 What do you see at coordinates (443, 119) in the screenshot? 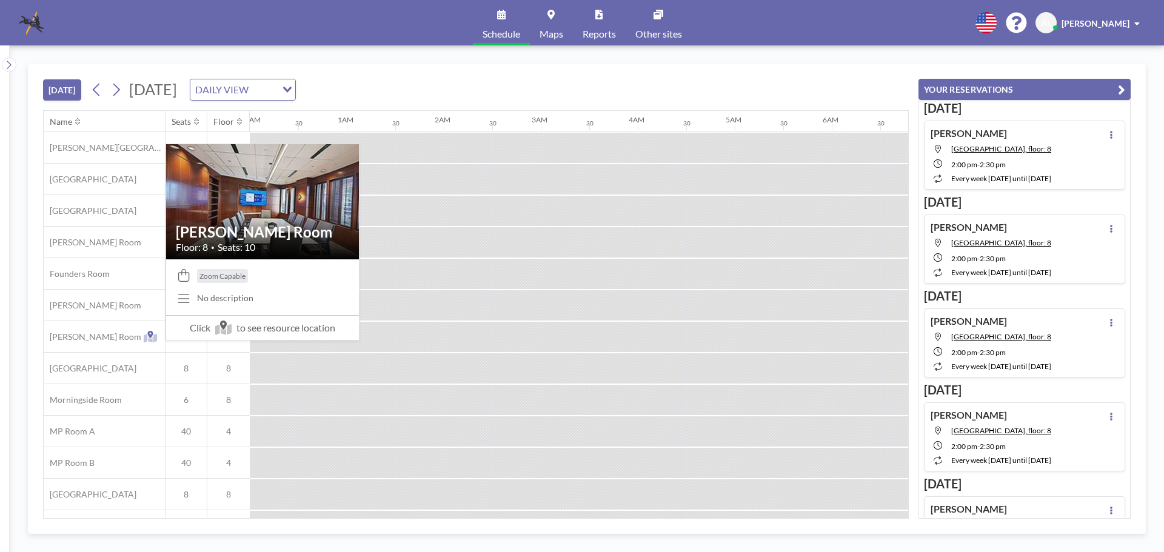
I see `div: 2AM` at bounding box center [443, 119].